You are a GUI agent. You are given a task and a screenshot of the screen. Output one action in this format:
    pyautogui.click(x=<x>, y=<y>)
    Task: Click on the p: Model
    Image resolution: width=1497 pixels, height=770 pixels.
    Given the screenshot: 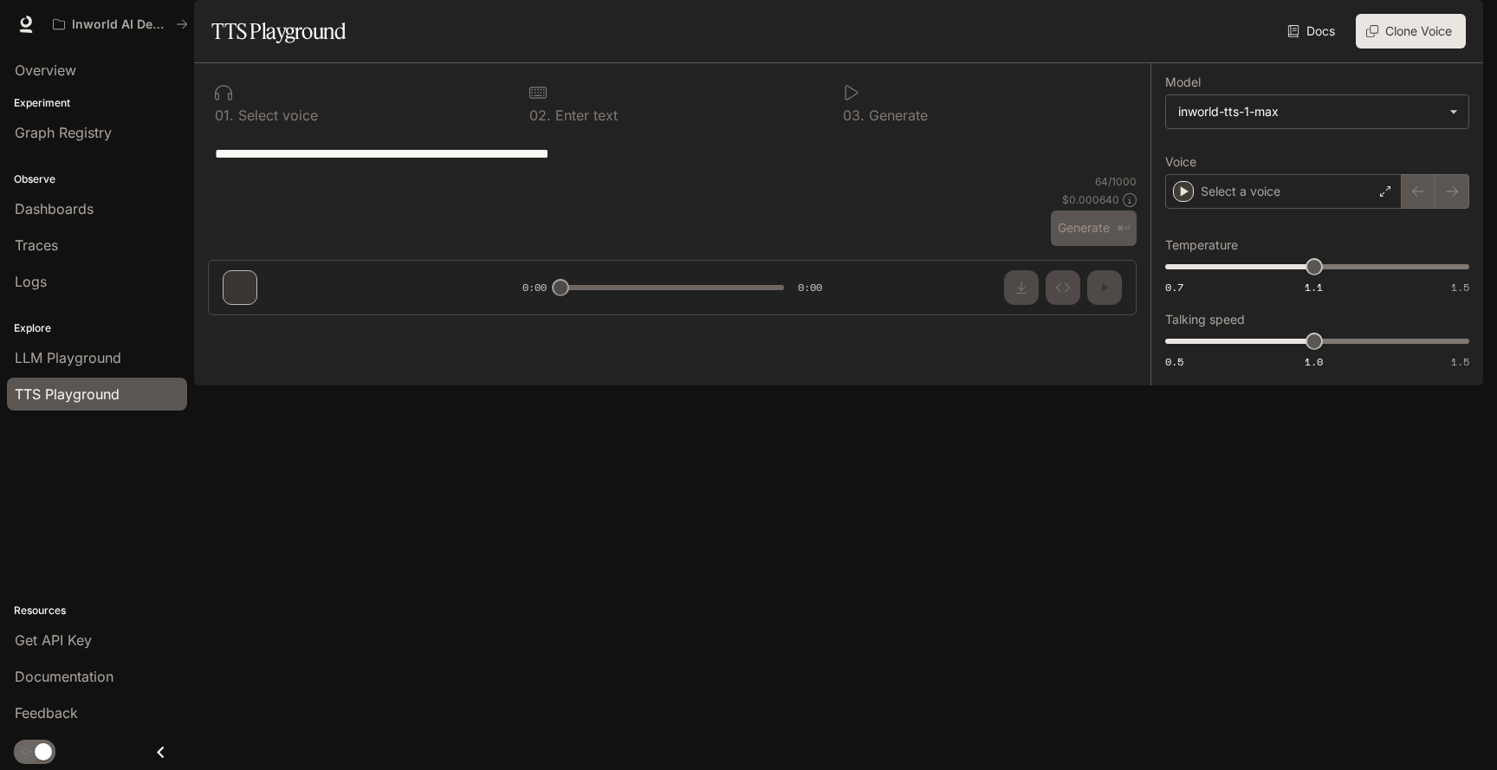 What is the action you would take?
    pyautogui.click(x=1182, y=82)
    